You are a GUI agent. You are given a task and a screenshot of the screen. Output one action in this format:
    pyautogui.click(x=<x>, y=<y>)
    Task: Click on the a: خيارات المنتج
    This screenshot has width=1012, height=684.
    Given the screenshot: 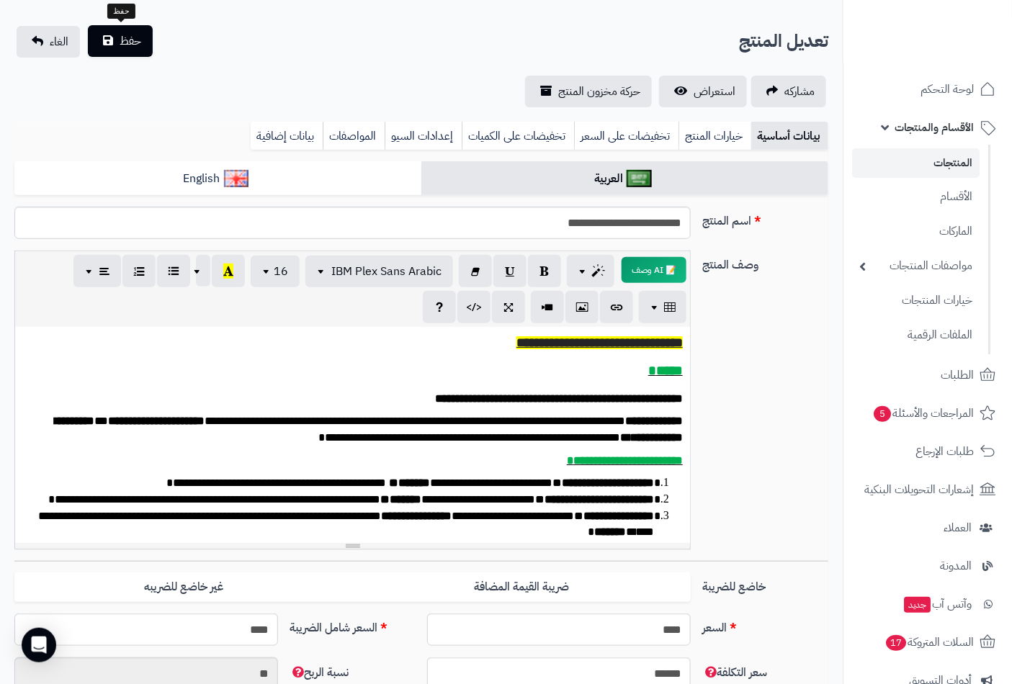 What is the action you would take?
    pyautogui.click(x=714, y=136)
    